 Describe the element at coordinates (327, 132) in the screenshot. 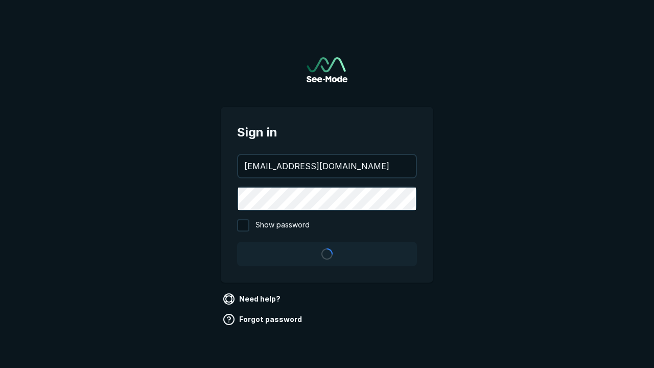

I see `span: Sign in` at that location.